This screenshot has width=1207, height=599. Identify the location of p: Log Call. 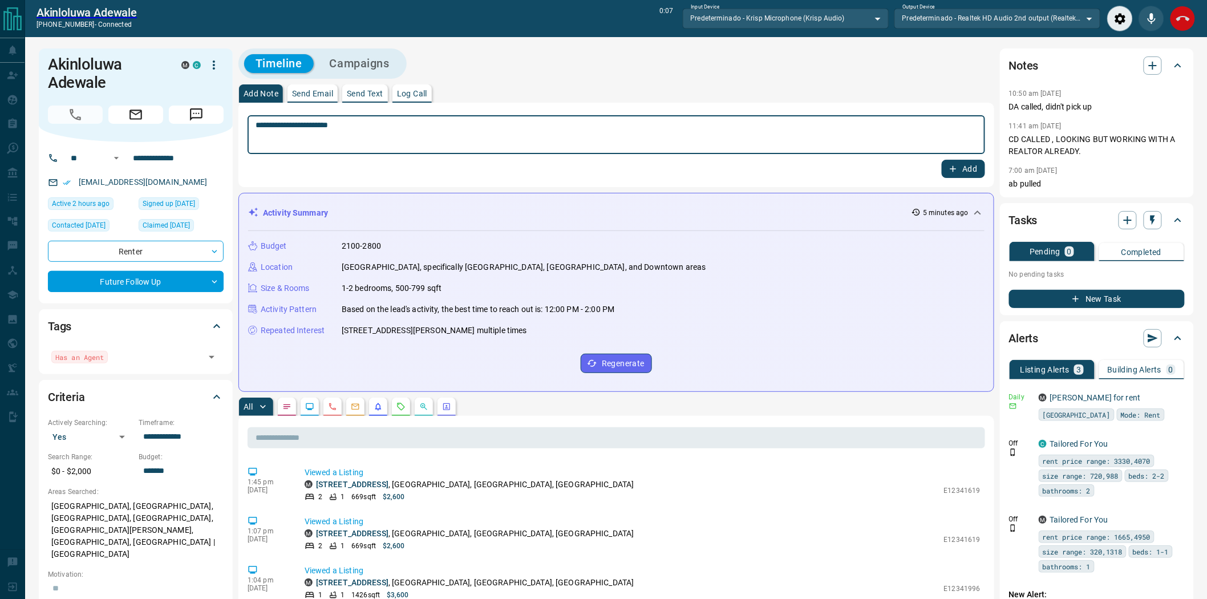
(412, 94).